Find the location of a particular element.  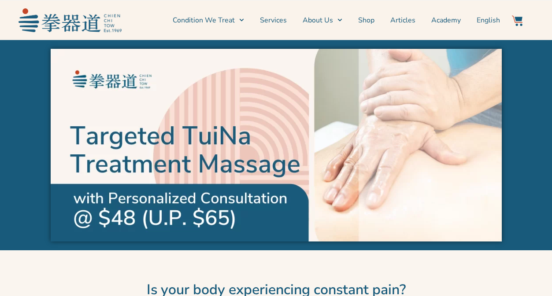

a: Academy is located at coordinates (446, 20).